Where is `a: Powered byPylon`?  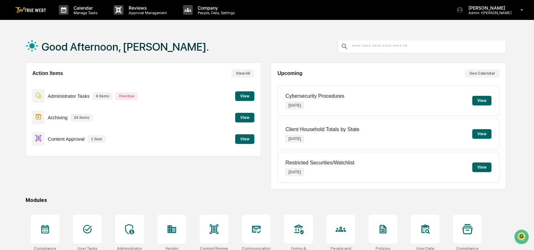 a: Powered byPylon is located at coordinates (61, 110).